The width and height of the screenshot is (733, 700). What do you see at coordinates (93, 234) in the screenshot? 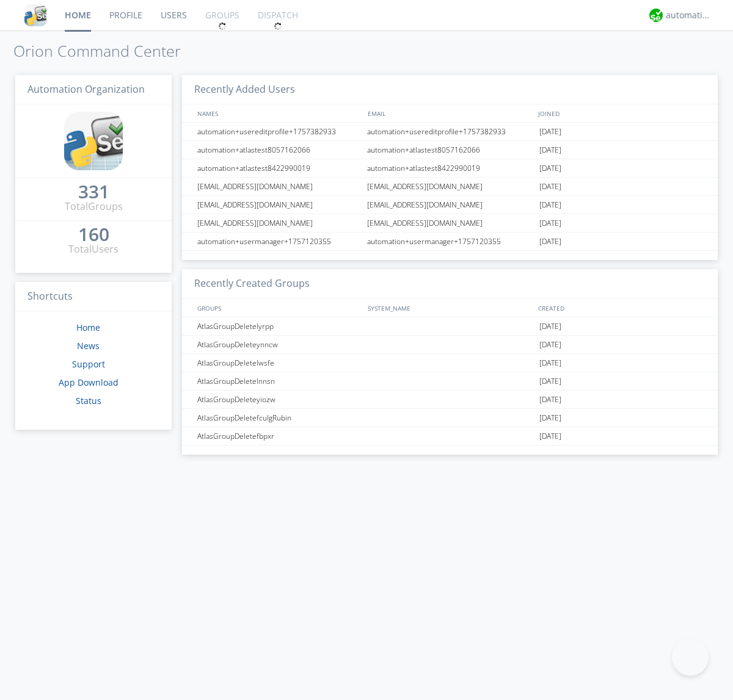
I see `div: 160` at bounding box center [93, 234].